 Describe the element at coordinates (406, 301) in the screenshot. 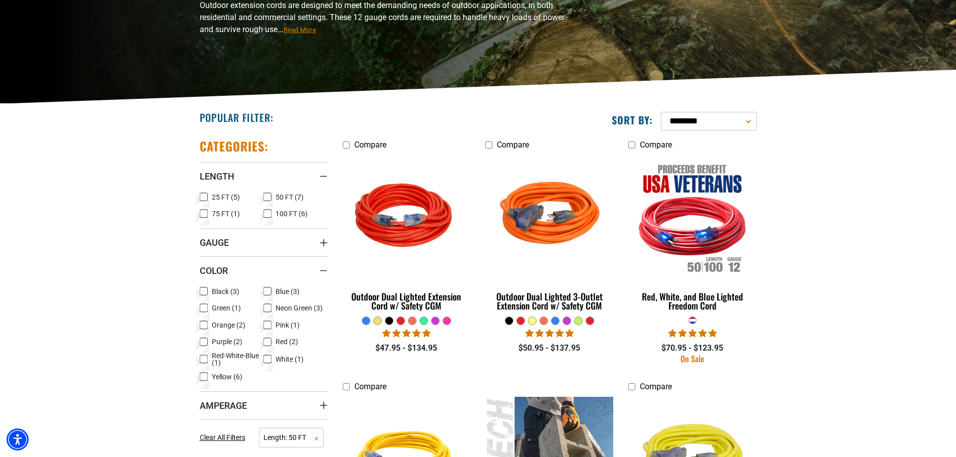

I see `div: Outdoor Dual Lighted Extension Cord w/ Safety CGM` at that location.